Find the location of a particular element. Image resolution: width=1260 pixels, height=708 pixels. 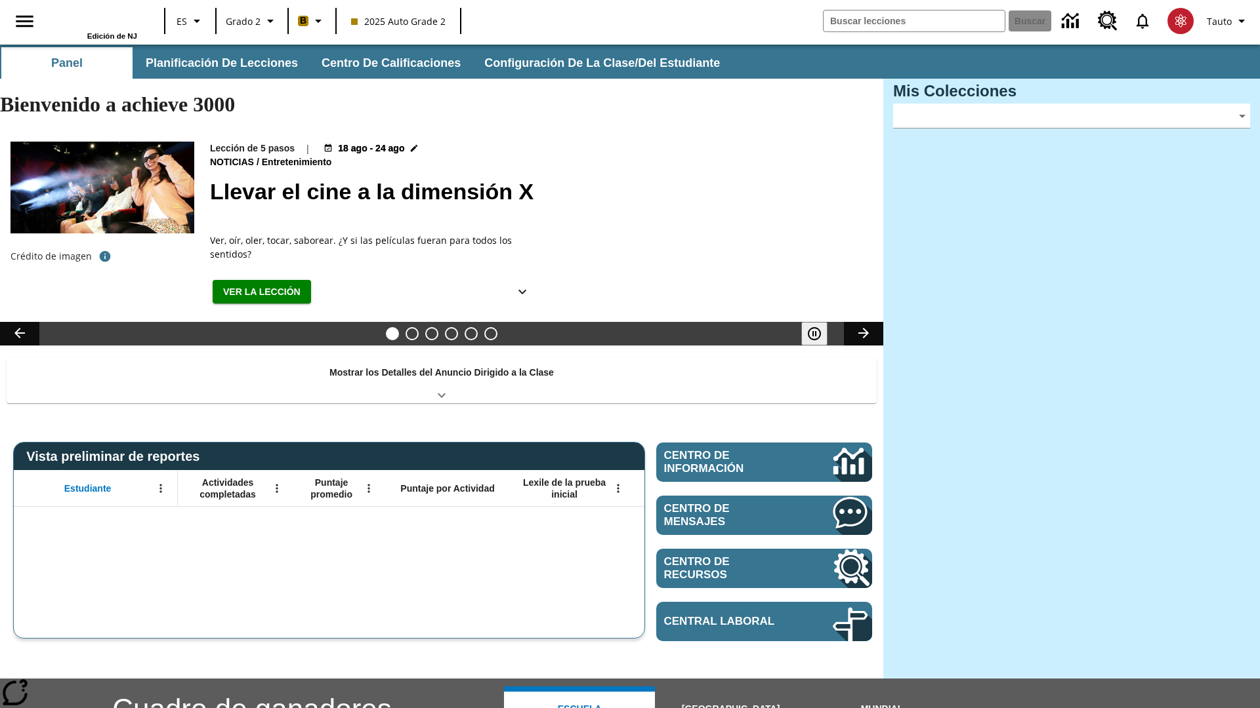

p: Crédito de imagen is located at coordinates (51, 256).